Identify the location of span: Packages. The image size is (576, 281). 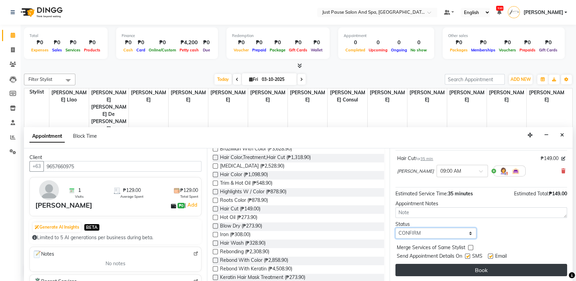
(459, 50).